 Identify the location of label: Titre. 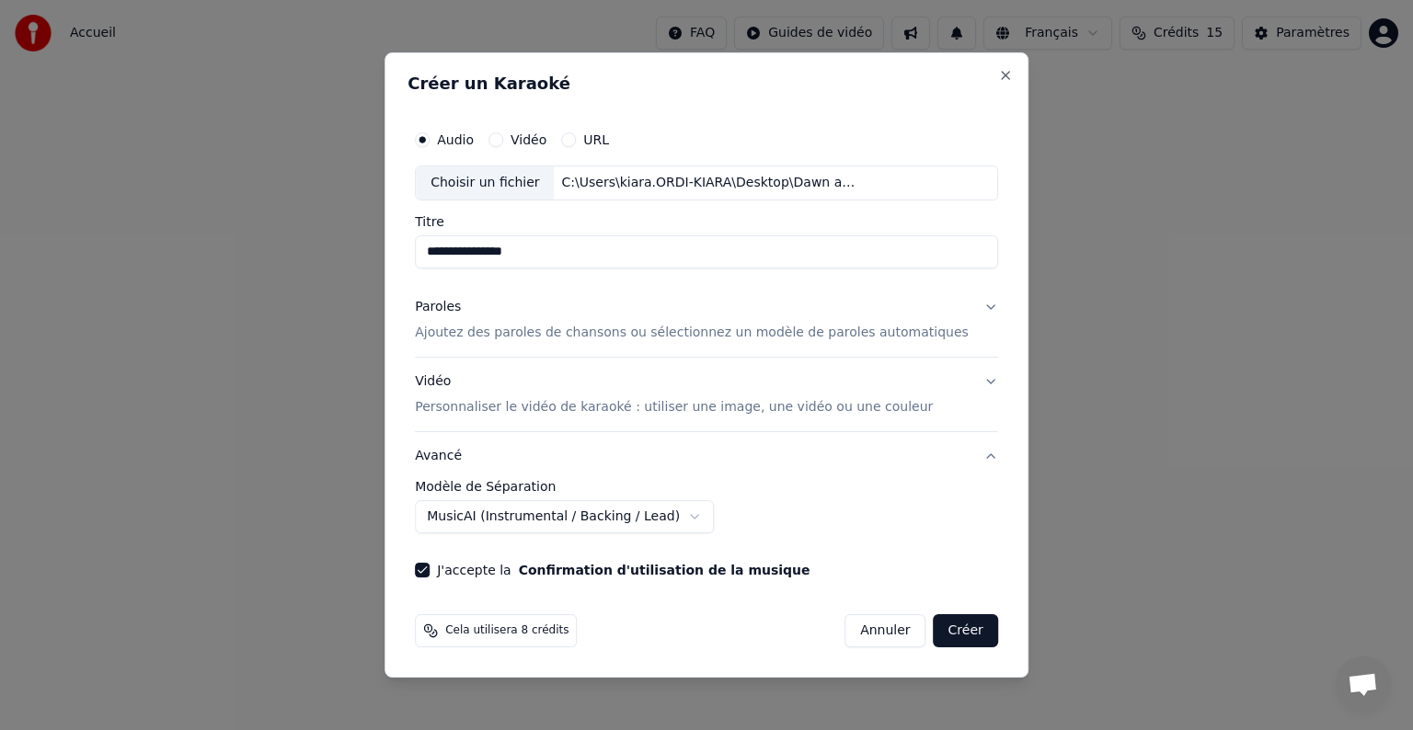
(706, 222).